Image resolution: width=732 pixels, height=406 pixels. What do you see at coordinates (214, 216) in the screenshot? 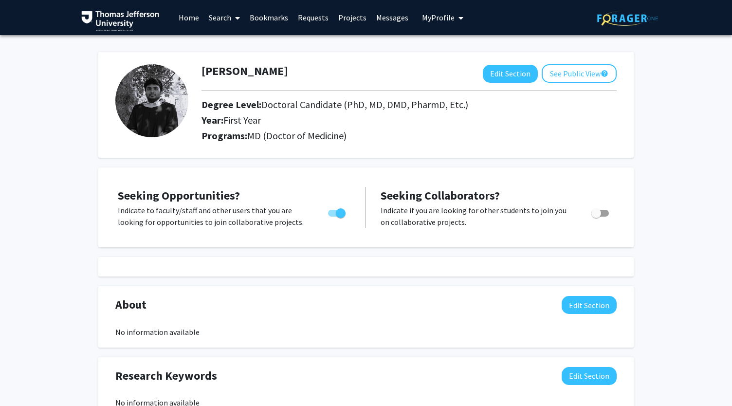
I see `p: Indicate to faculty/staff and other users that you are looking for opportunities to join collabor...` at bounding box center [214, 216].